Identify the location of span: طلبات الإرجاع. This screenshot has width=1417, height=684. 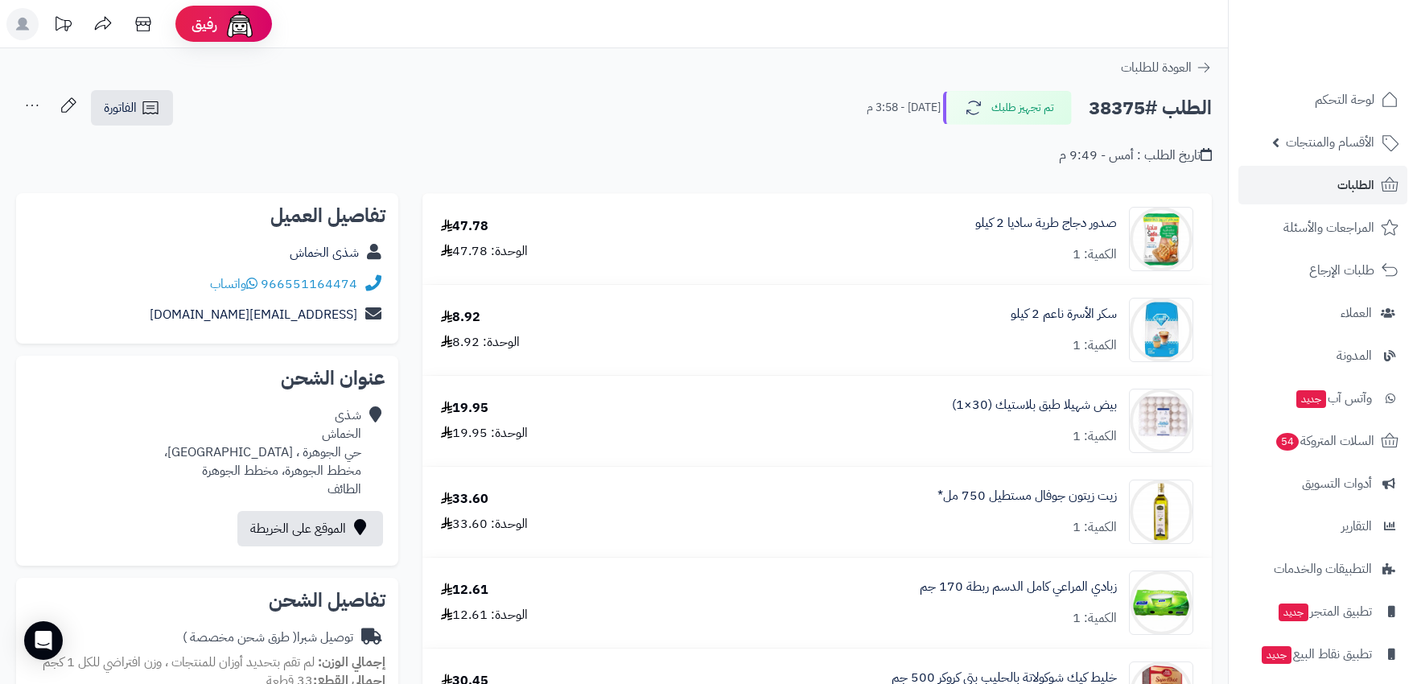
(1341, 270).